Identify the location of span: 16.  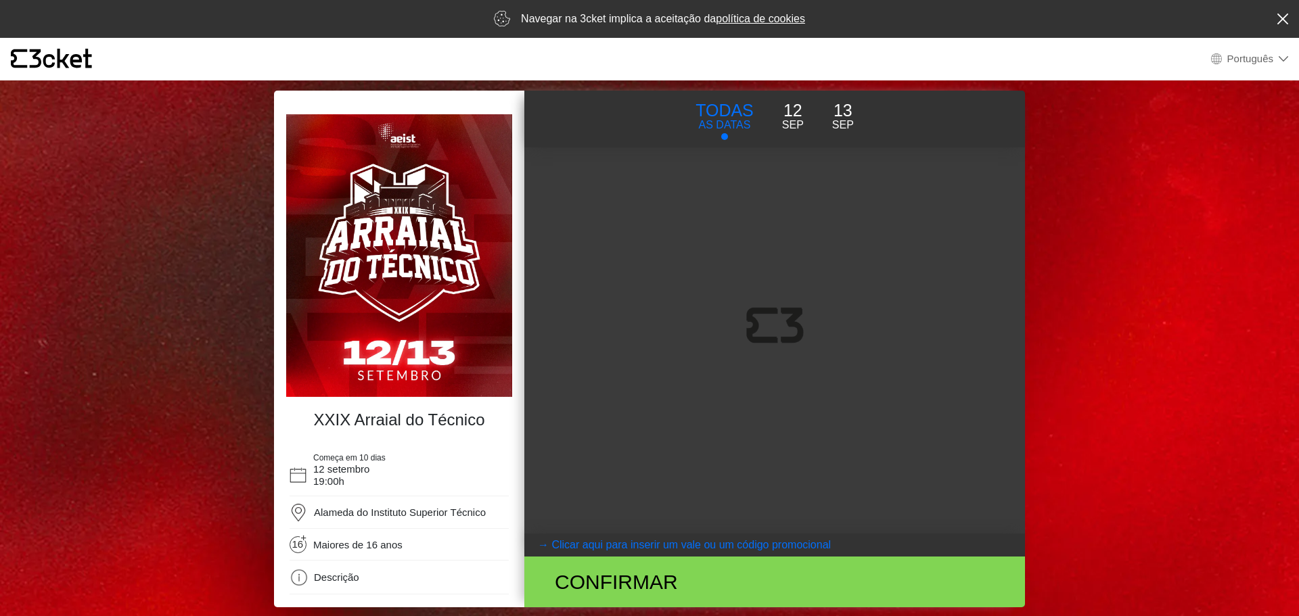
(300, 546).